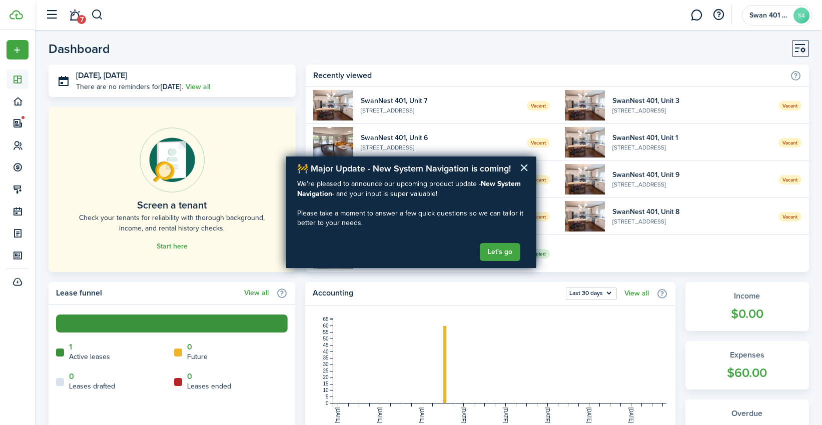 The height and width of the screenshot is (425, 822). Describe the element at coordinates (389, 184) in the screenshot. I see `span: We're pleased to announce our upcoming product update -` at that location.